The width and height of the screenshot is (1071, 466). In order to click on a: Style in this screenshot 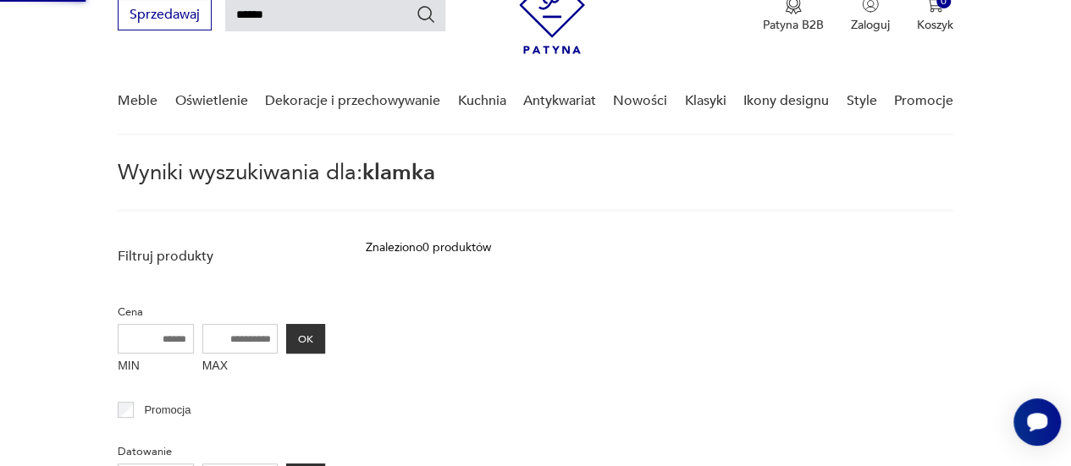, I will do `click(861, 101)`.